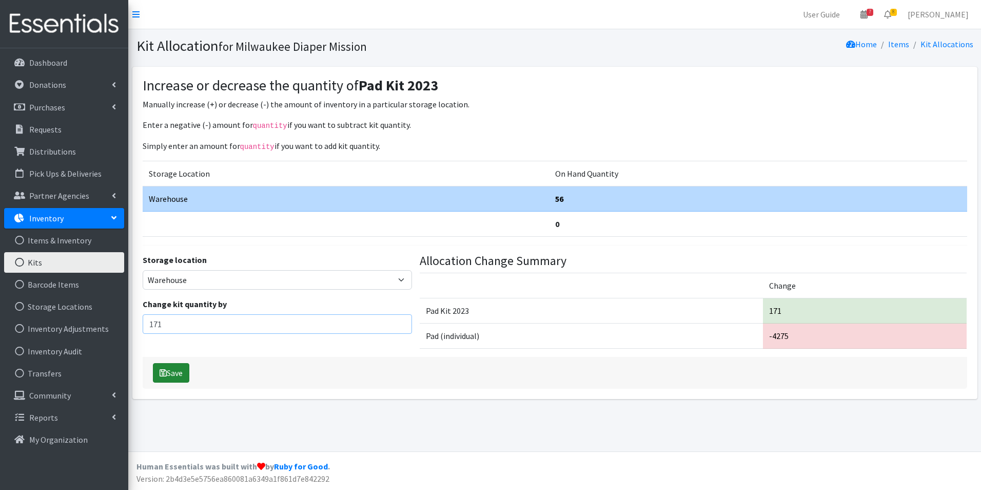 This screenshot has width=981, height=490. I want to click on p: Enter a negative (-) amount for if you want to subtract kit quantity., so click(555, 125).